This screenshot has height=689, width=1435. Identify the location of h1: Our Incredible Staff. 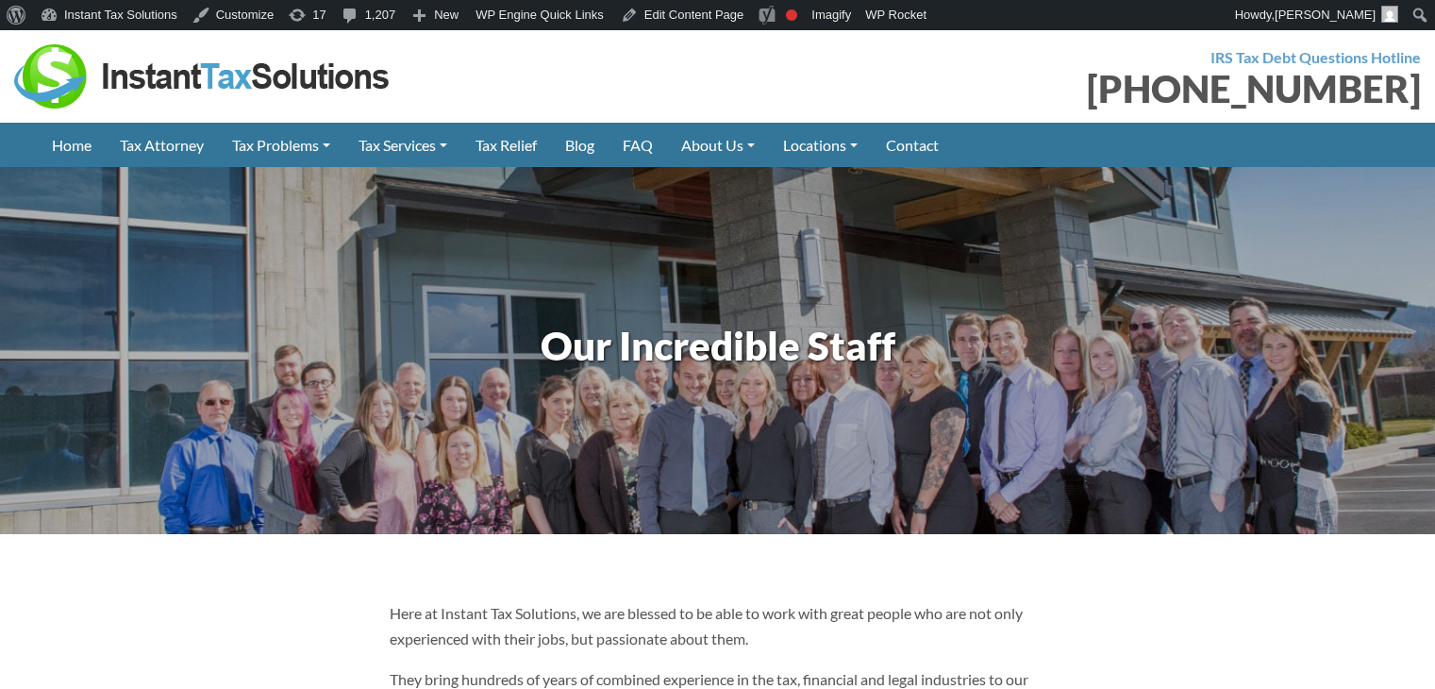
(717, 345).